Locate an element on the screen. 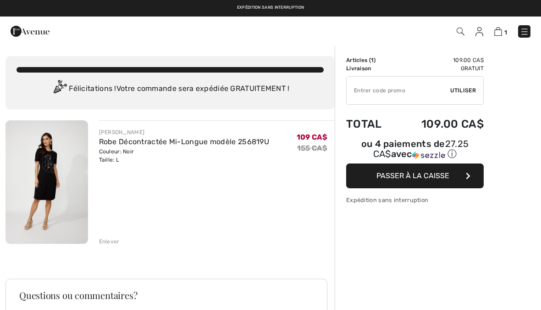 The width and height of the screenshot is (541, 310). td: Articles ( ) is located at coordinates (371, 60).